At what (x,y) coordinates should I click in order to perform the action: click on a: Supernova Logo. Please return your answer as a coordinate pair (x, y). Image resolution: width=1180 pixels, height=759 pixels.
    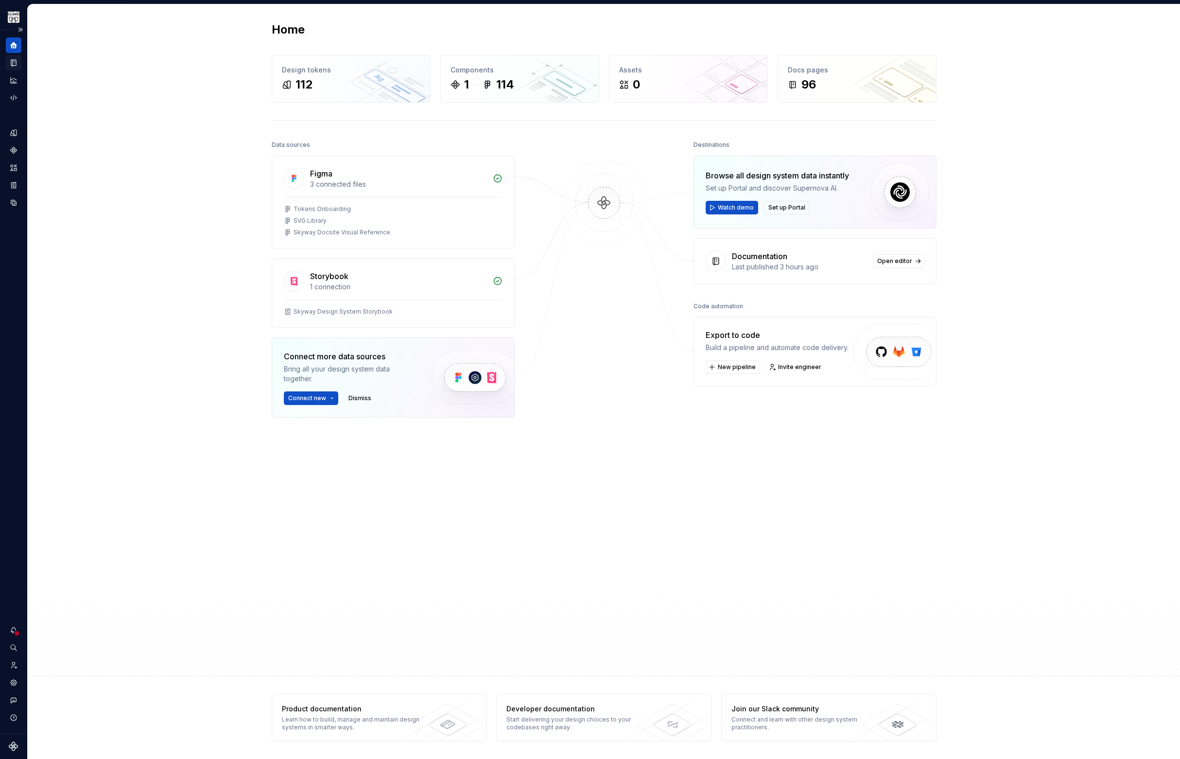
    Looking at the image, I should click on (14, 746).